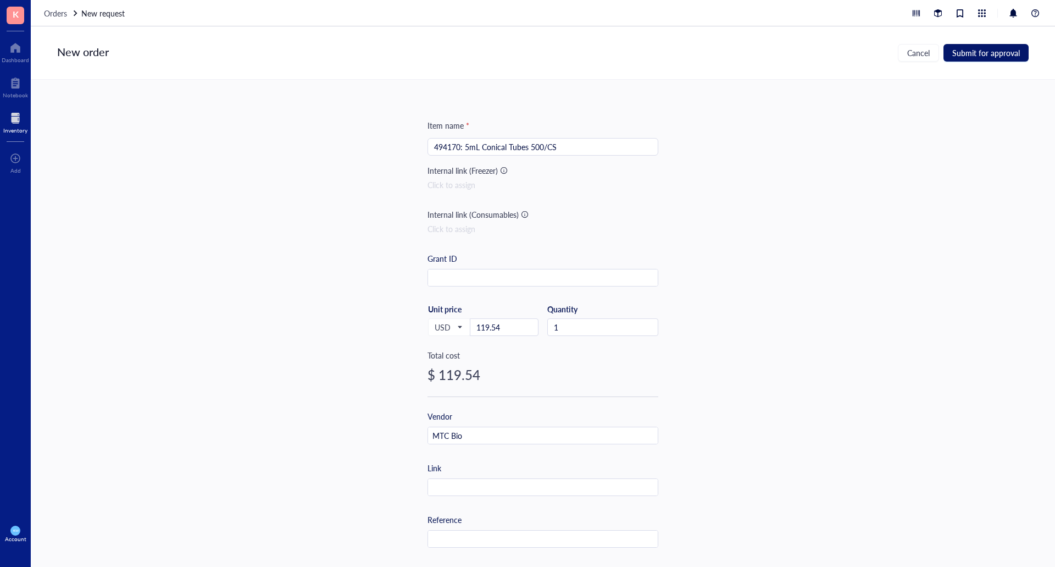  Describe the element at coordinates (543, 374) in the screenshot. I see `div: $ 119.54` at that location.